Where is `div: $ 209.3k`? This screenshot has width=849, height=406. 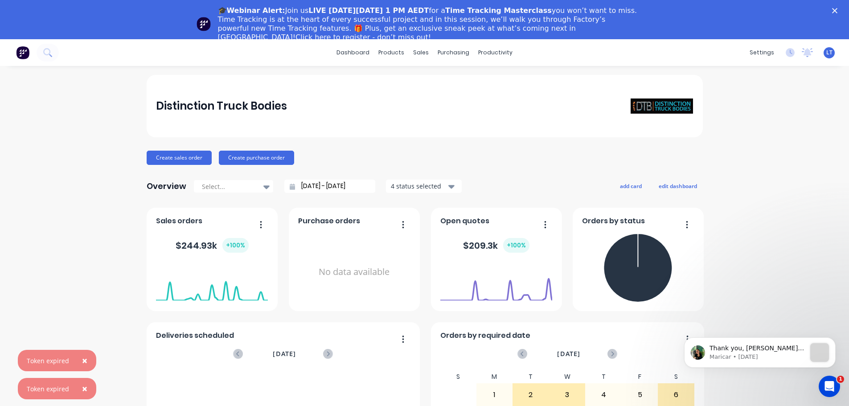
div: $ 209.3k is located at coordinates (496, 245).